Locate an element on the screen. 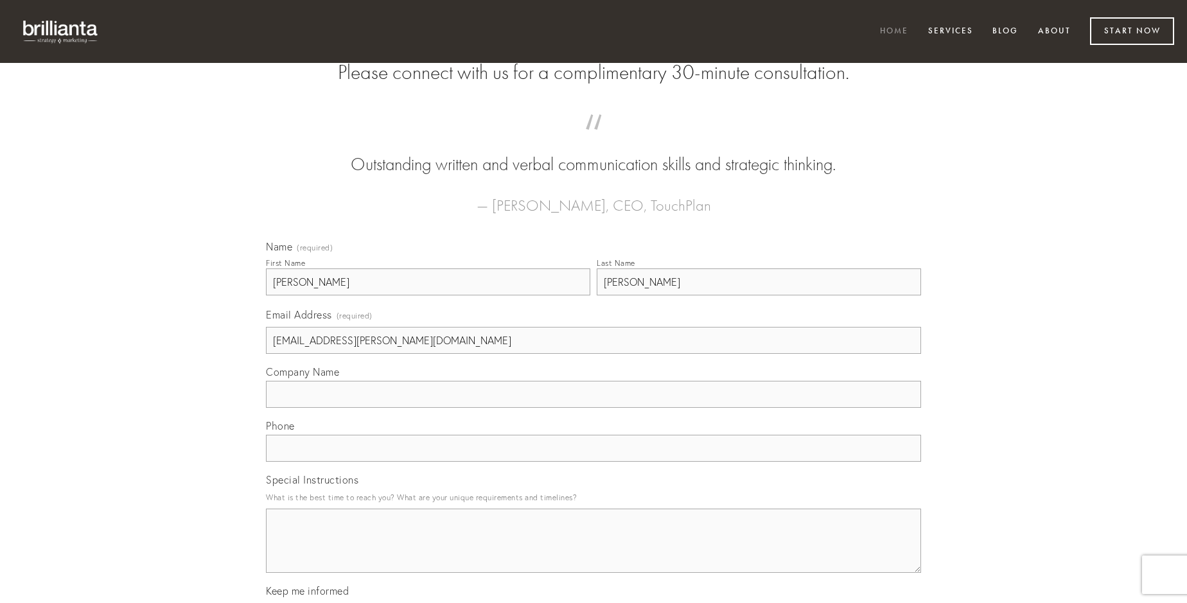 The height and width of the screenshot is (603, 1187). a: About is located at coordinates (1054, 31).